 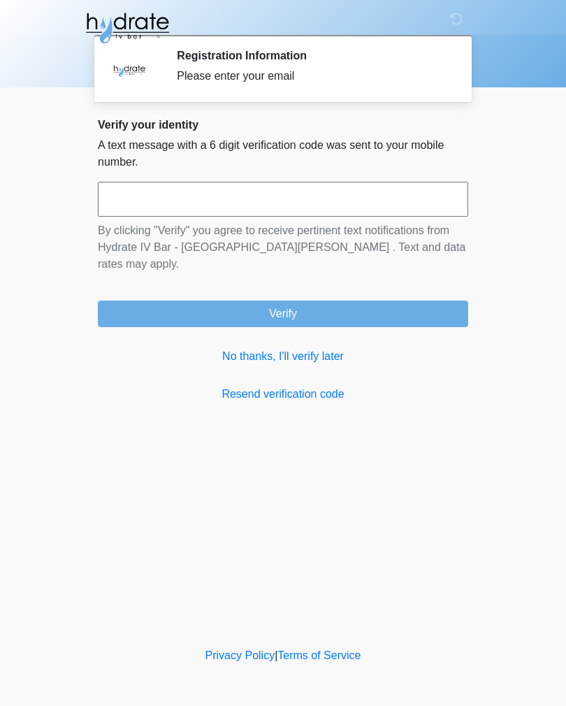 I want to click on h2: Verify your identity, so click(x=283, y=124).